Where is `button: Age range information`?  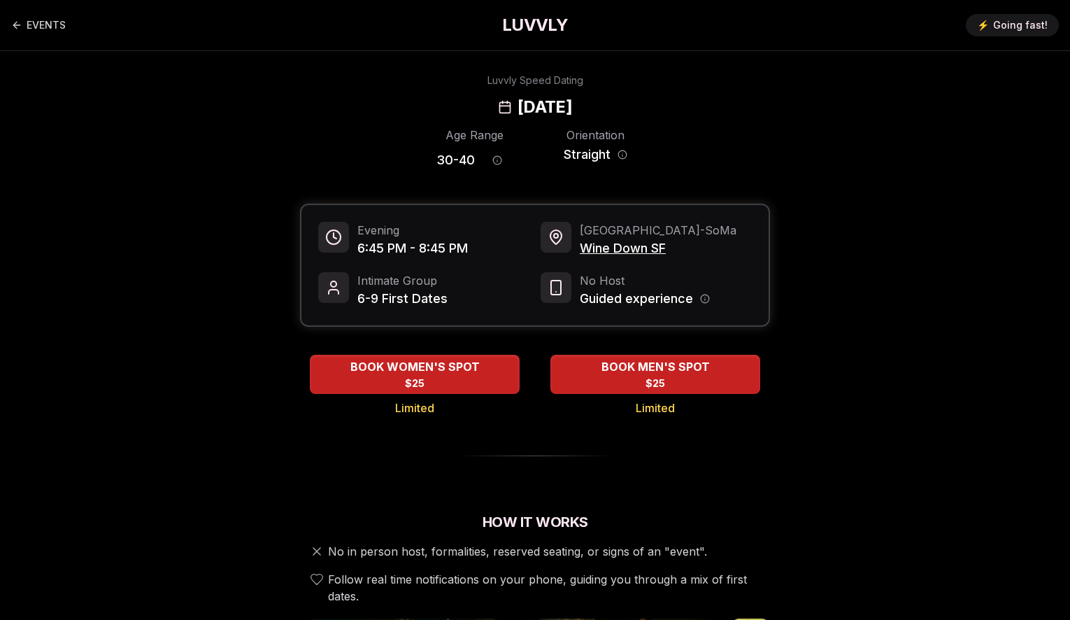 button: Age range information is located at coordinates (497, 160).